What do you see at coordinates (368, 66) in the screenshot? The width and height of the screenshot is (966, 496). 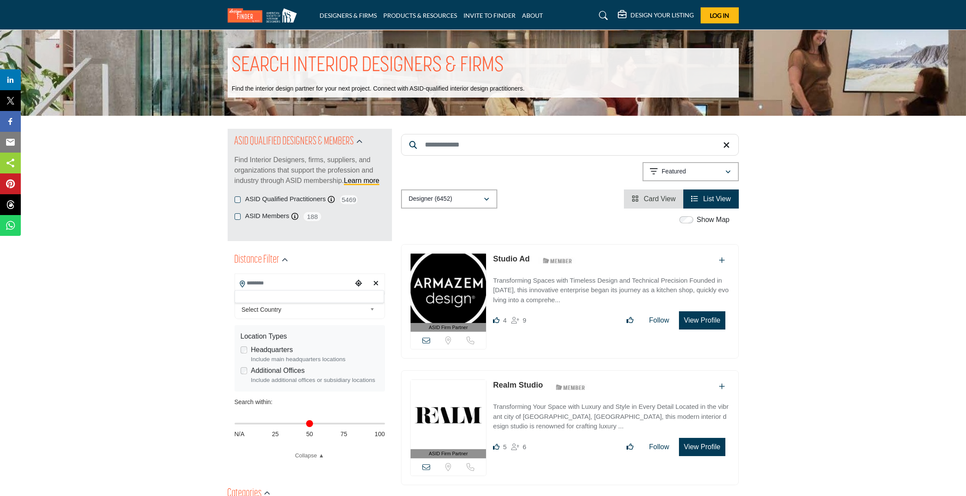 I see `h1: SEARCH INTERIOR DESIGNERS & FIRMS` at bounding box center [368, 66].